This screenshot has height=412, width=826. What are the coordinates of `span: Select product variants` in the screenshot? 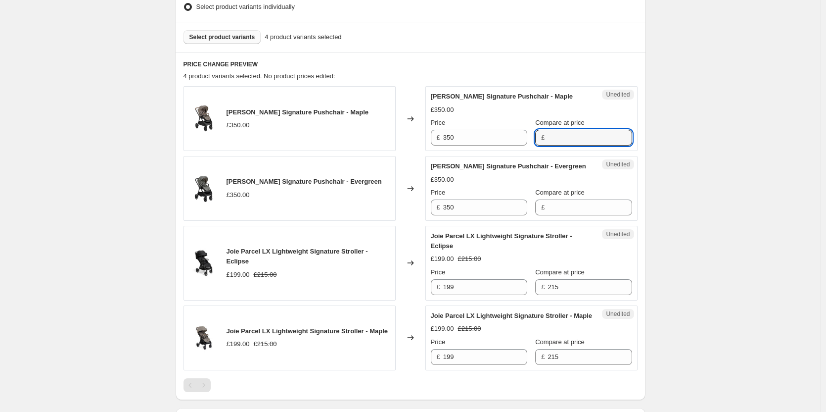 It's located at (222, 37).